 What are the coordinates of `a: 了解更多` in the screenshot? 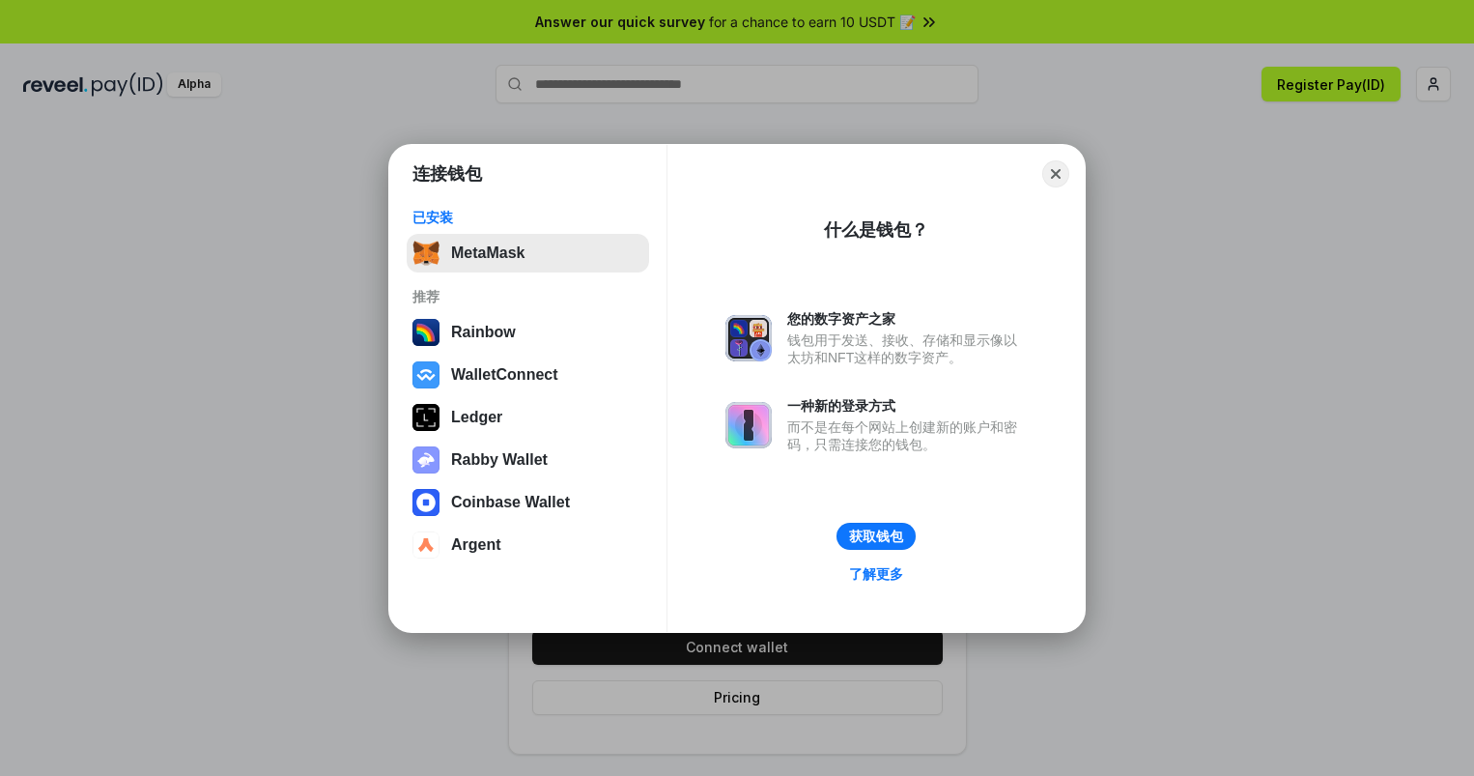 It's located at (876, 574).